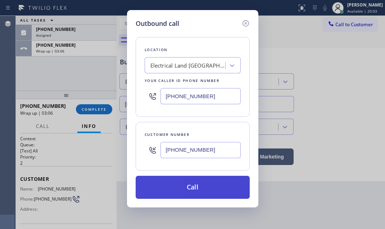 The image size is (385, 229). What do you see at coordinates (193, 50) in the screenshot?
I see `div: Location` at bounding box center [193, 50].